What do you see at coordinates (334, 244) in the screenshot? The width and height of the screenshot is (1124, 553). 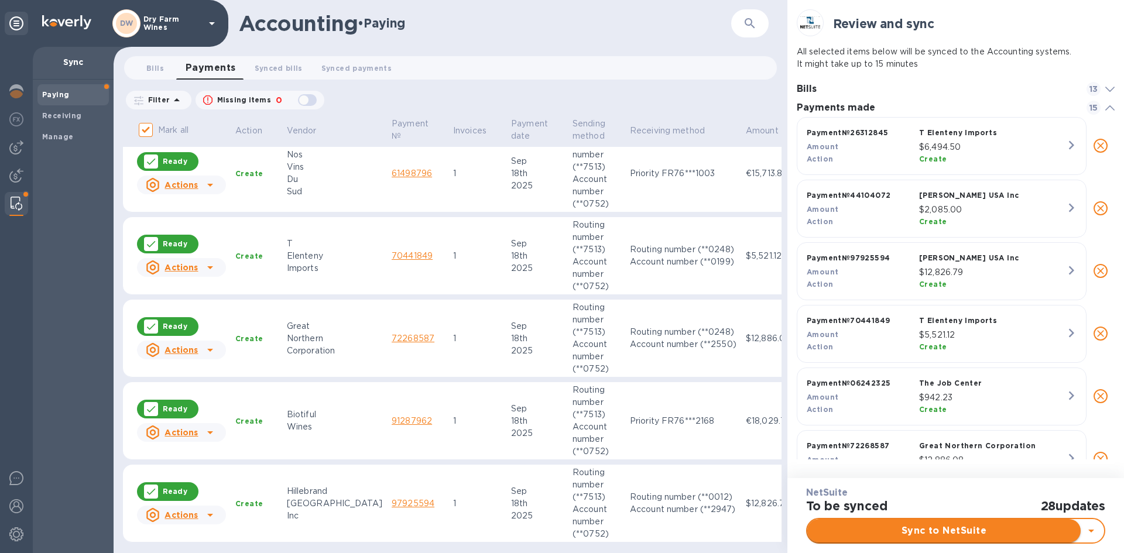 I see `div: T` at bounding box center [334, 244].